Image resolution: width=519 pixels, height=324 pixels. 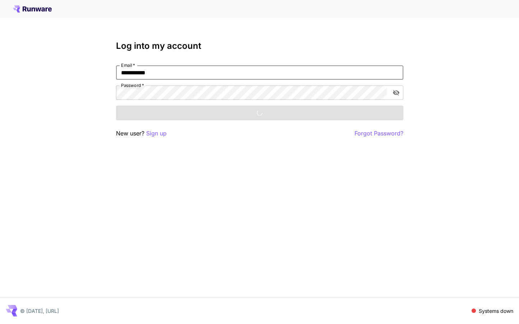 What do you see at coordinates (496, 311) in the screenshot?
I see `p: Systems down` at bounding box center [496, 311].